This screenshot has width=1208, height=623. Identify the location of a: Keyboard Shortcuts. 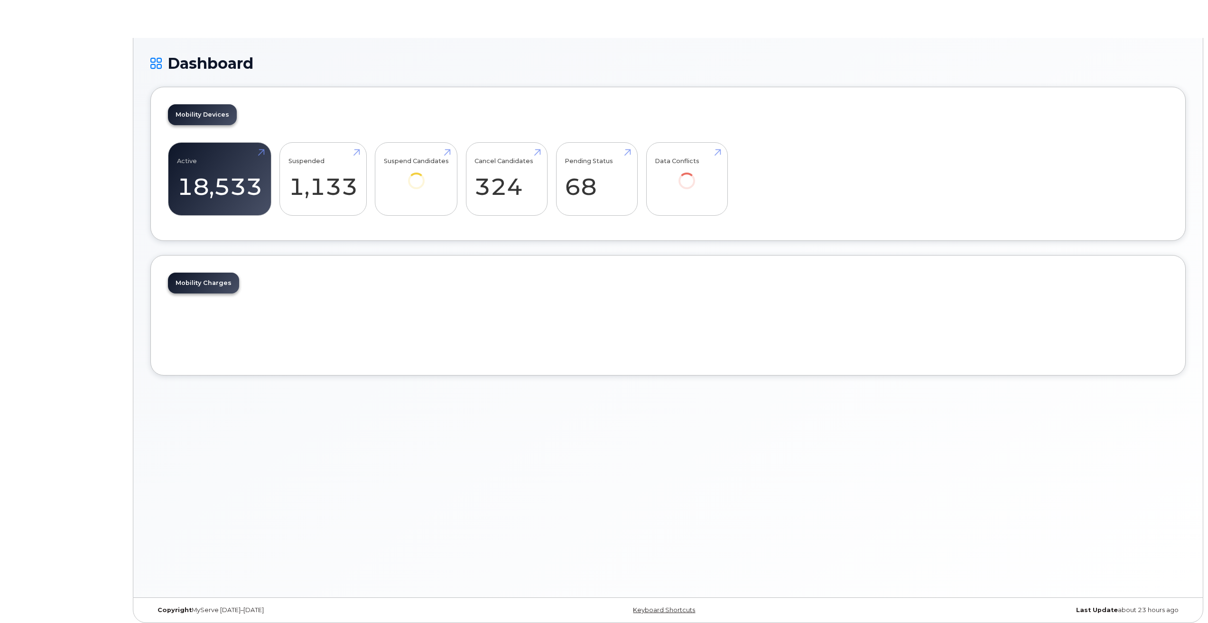
(664, 610).